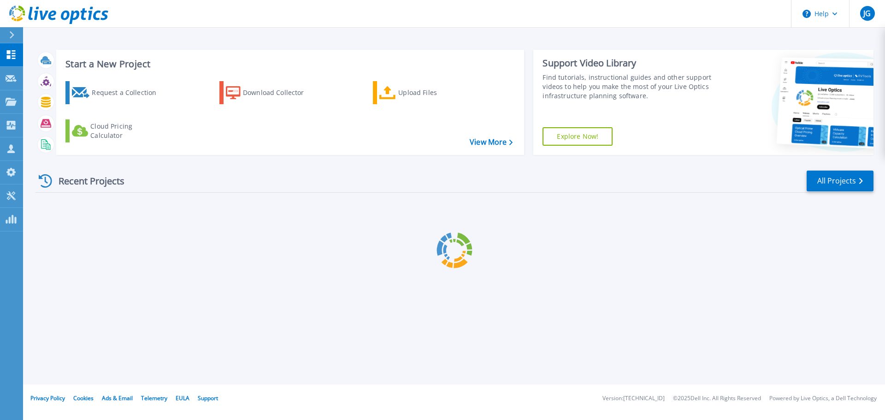 This screenshot has width=885, height=420. Describe the element at coordinates (840, 181) in the screenshot. I see `a: All Projects` at that location.